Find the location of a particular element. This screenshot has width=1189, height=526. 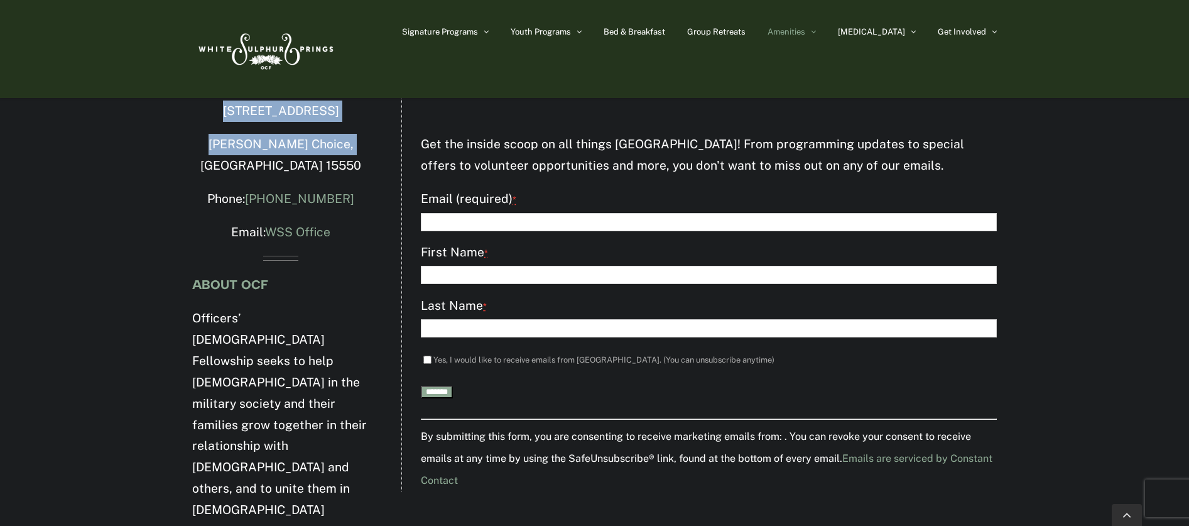

img: White Sulphur Springs Logo is located at coordinates (265, 49).